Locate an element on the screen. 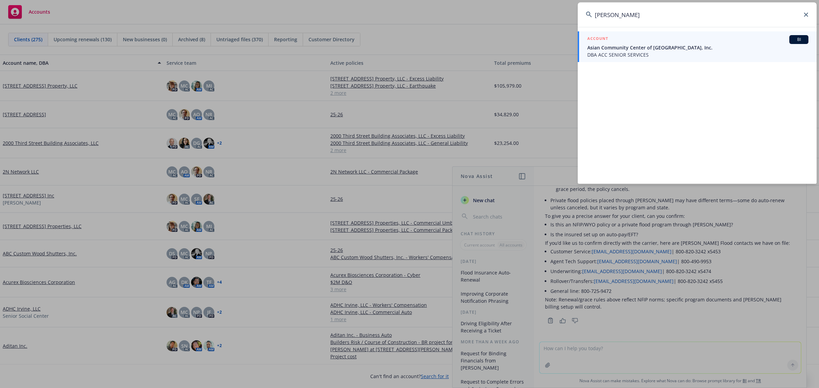 The height and width of the screenshot is (388, 819). span: DBA ACC SENIOR SERVICES is located at coordinates (697, 55).